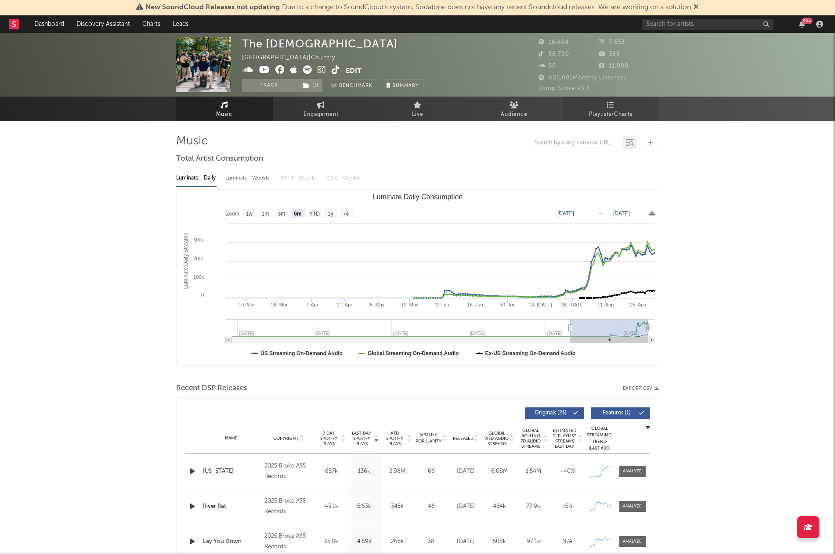 The width and height of the screenshot is (835, 554). What do you see at coordinates (617, 413) in the screenshot?
I see `span: Features ( 1 )` at bounding box center [617, 413].